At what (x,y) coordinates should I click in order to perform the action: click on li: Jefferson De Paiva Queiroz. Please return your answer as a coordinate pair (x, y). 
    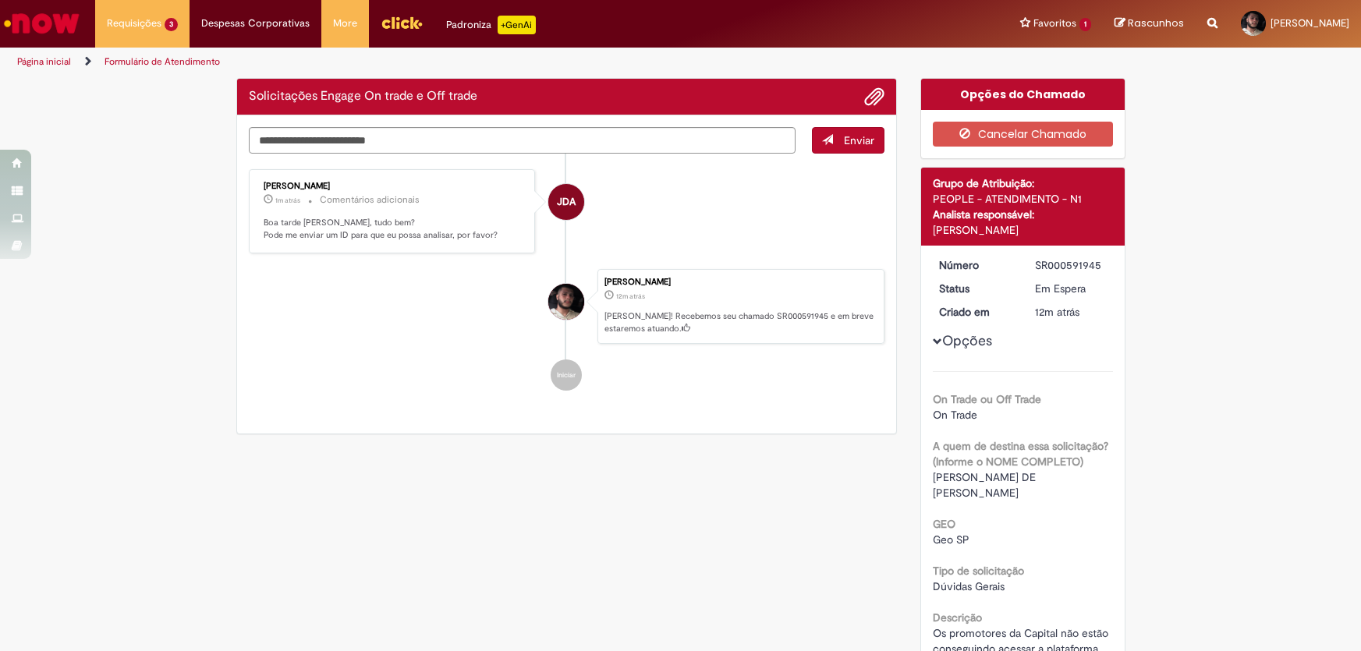
    Looking at the image, I should click on (567, 307).